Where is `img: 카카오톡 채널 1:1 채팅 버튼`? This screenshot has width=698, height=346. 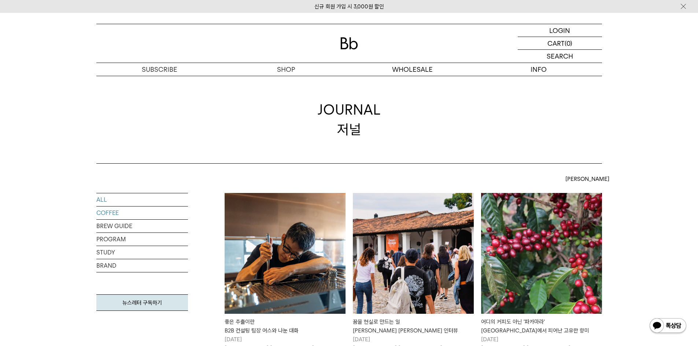
img: 카카오톡 채널 1:1 채팅 버튼 is located at coordinates (668, 327).